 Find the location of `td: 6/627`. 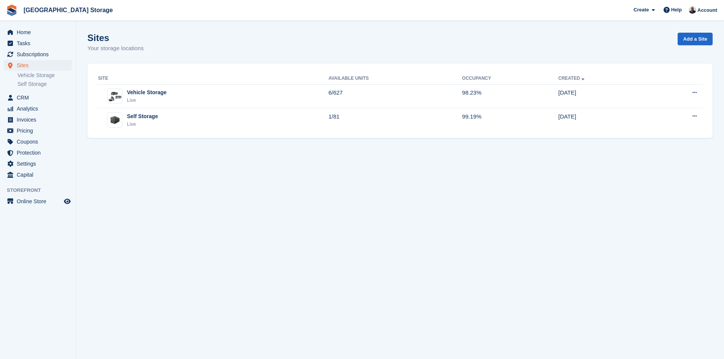

td: 6/627 is located at coordinates (395, 96).